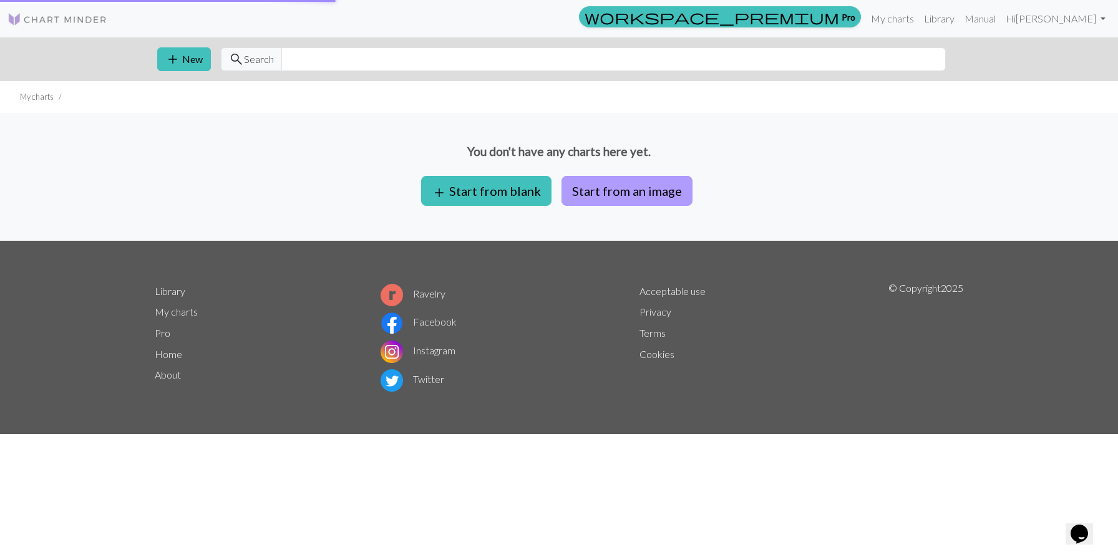 Image resolution: width=1118 pixels, height=557 pixels. What do you see at coordinates (412, 379) in the screenshot?
I see `a: Twitter` at bounding box center [412, 379].